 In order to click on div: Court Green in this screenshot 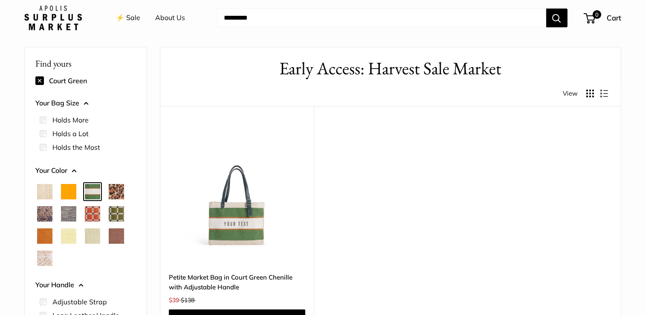, I will do `click(86, 81)`.